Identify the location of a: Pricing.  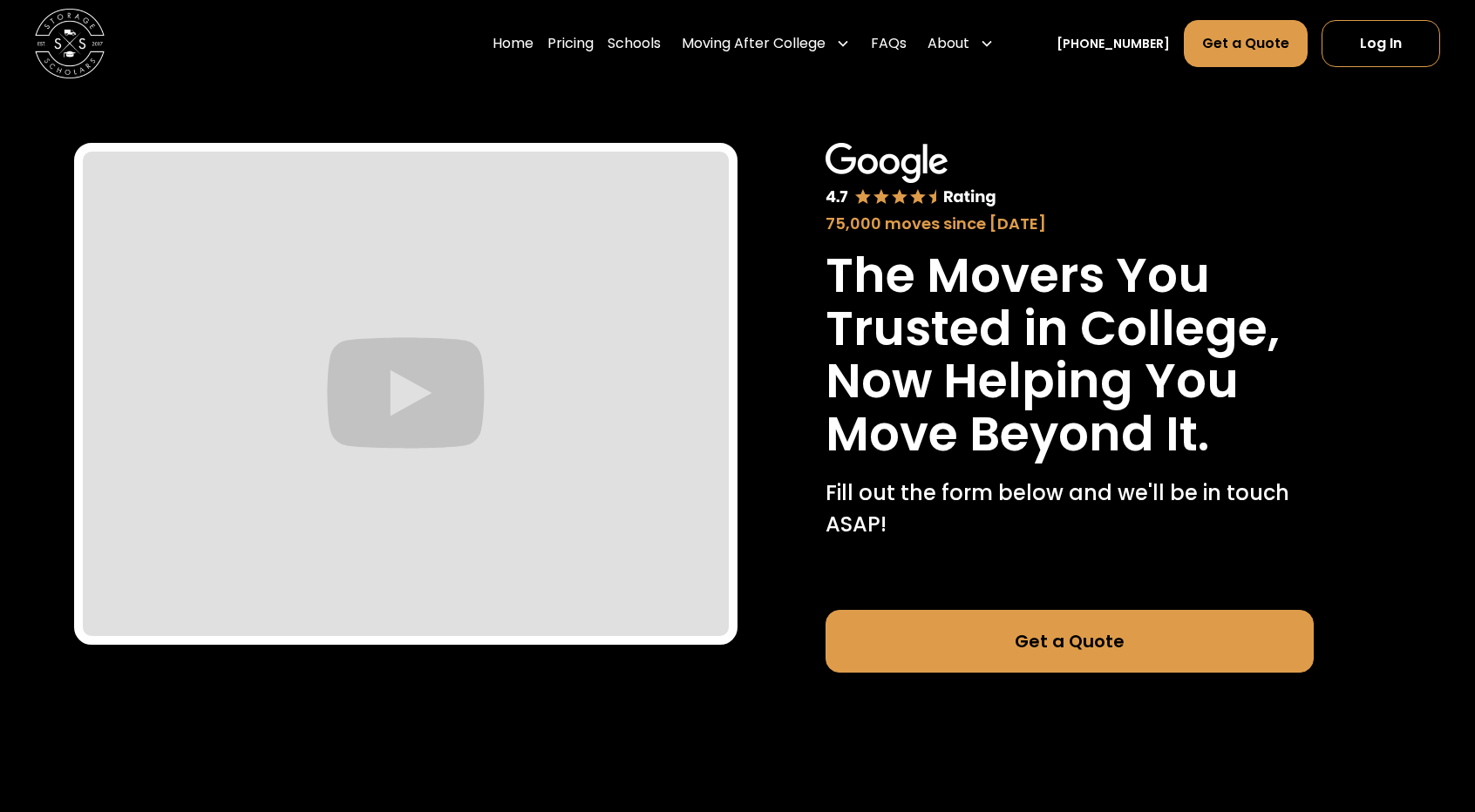
(570, 44).